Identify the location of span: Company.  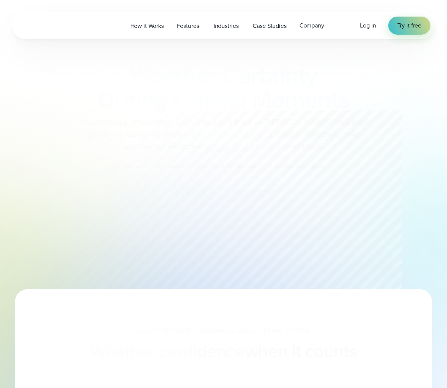
(312, 26).